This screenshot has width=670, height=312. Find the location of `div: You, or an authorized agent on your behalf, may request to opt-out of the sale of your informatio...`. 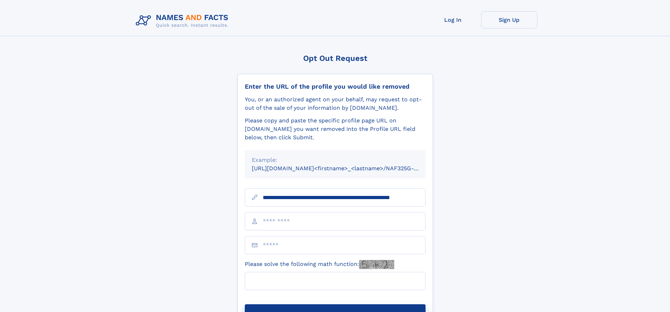

div: You, or an authorized agent on your behalf, may request to opt-out of the sale of your informatio... is located at coordinates (335, 104).